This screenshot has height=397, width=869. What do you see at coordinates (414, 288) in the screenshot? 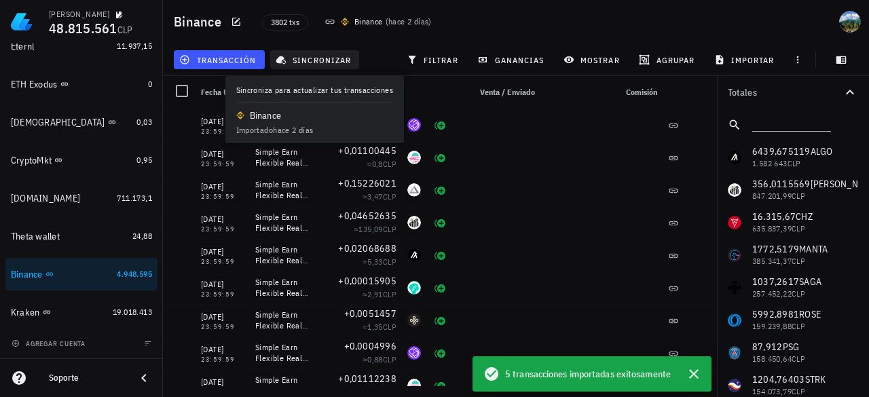
I see `div: METIS-icon` at bounding box center [414, 288].